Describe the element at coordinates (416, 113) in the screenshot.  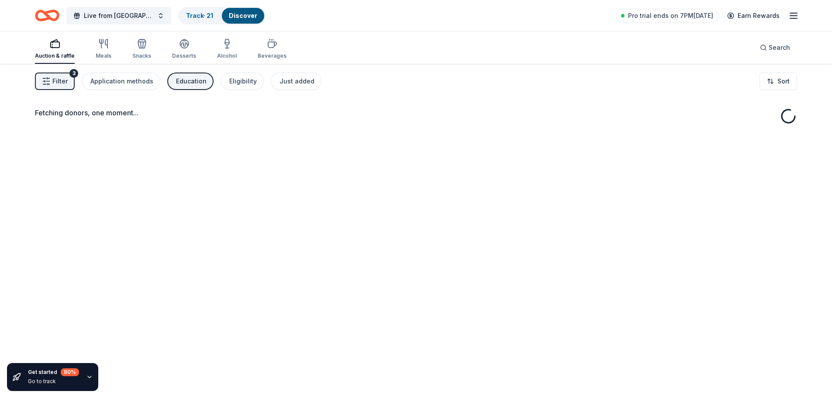
I see `div: Fetching donors, one moment...` at that location.